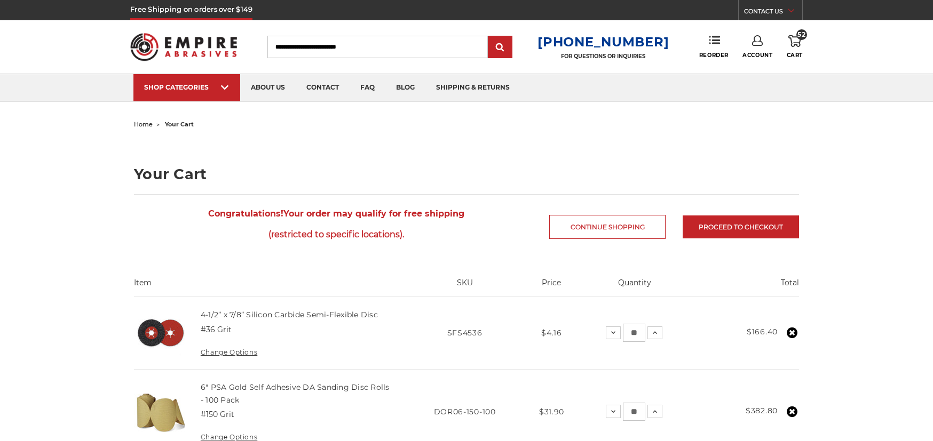 This screenshot has height=441, width=933. I want to click on span: Account, so click(757, 55).